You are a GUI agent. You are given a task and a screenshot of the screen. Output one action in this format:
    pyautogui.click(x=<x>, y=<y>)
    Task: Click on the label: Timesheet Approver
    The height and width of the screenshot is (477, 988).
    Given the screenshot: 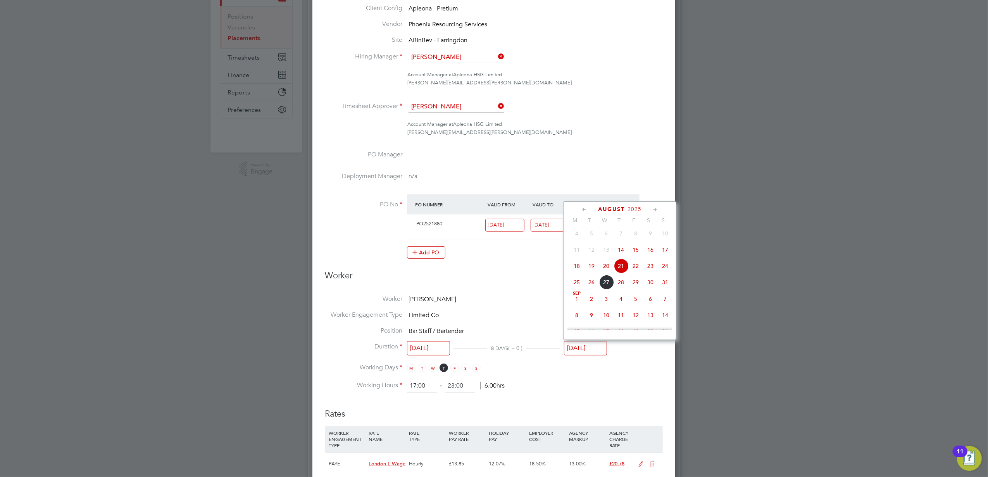 What is the action you would take?
    pyautogui.click(x=363, y=106)
    